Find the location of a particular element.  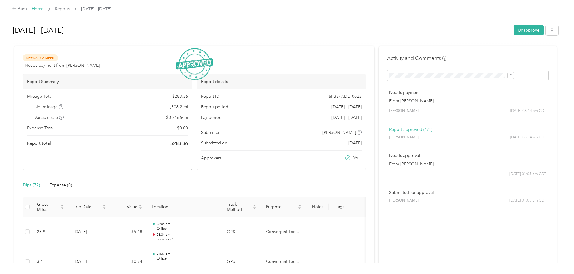

p: Needs approval is located at coordinates (468, 155).